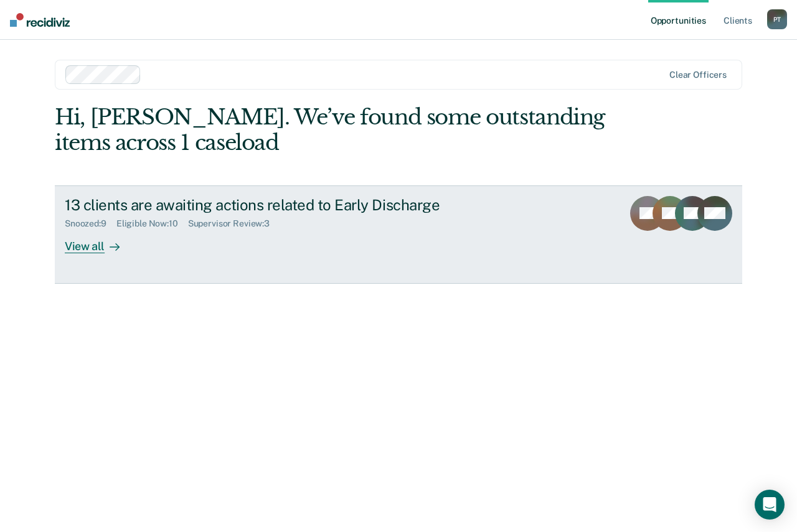 The image size is (797, 532). I want to click on div: 13 clients are awaiting actions related to Early Discharge, so click(283, 205).